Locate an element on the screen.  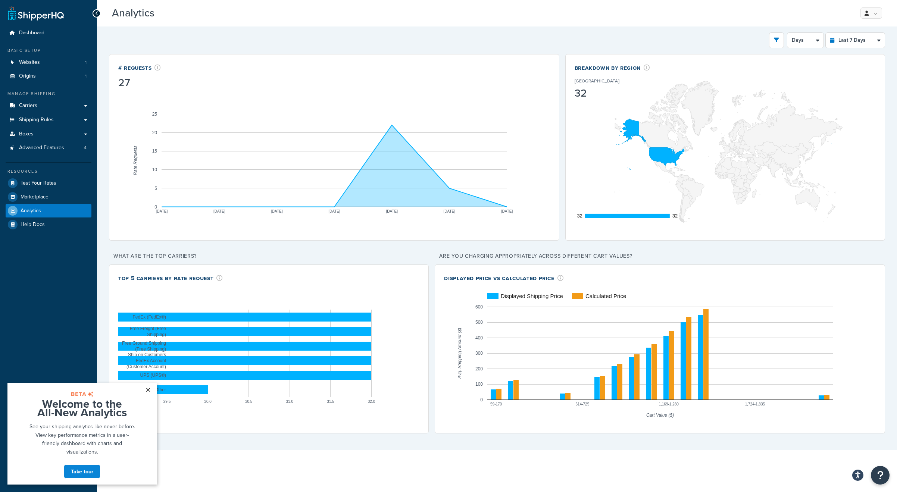
div: Breakdown by Region is located at coordinates (612, 68).